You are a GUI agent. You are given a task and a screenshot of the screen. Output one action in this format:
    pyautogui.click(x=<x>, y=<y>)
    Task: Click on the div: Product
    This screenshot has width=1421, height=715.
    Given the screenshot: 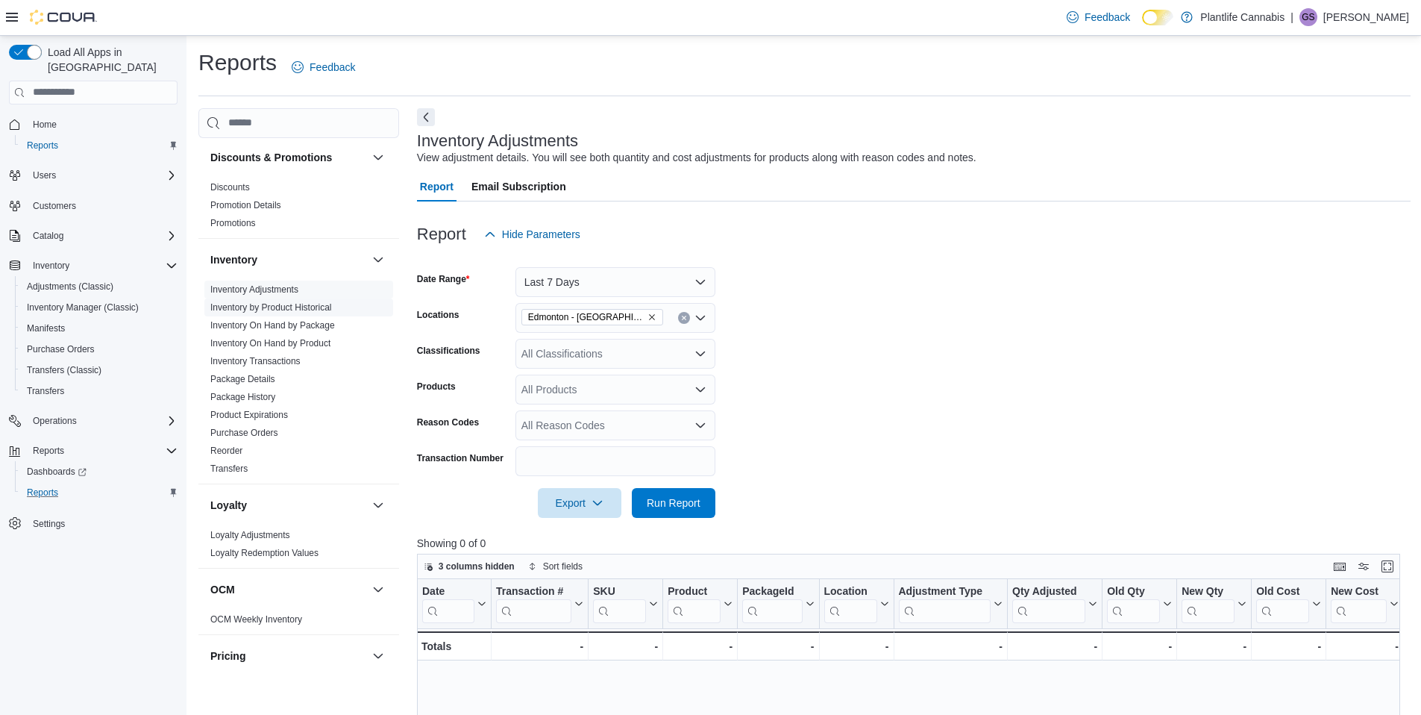 What is the action you would take?
    pyautogui.click(x=694, y=603)
    